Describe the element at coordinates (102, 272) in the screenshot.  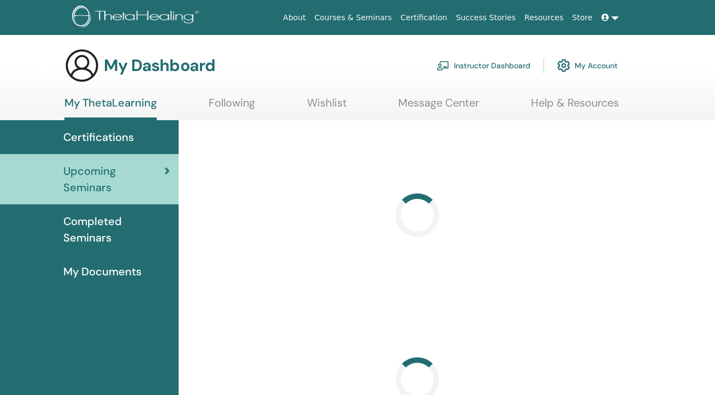
I see `span: My Documents` at that location.